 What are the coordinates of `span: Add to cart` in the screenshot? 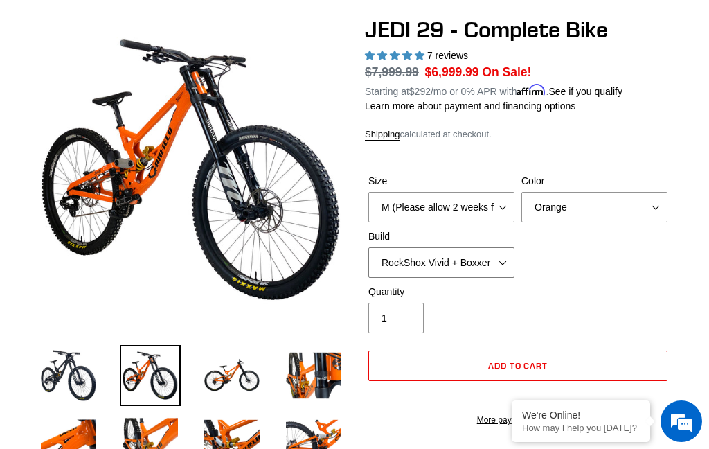 It's located at (518, 365).